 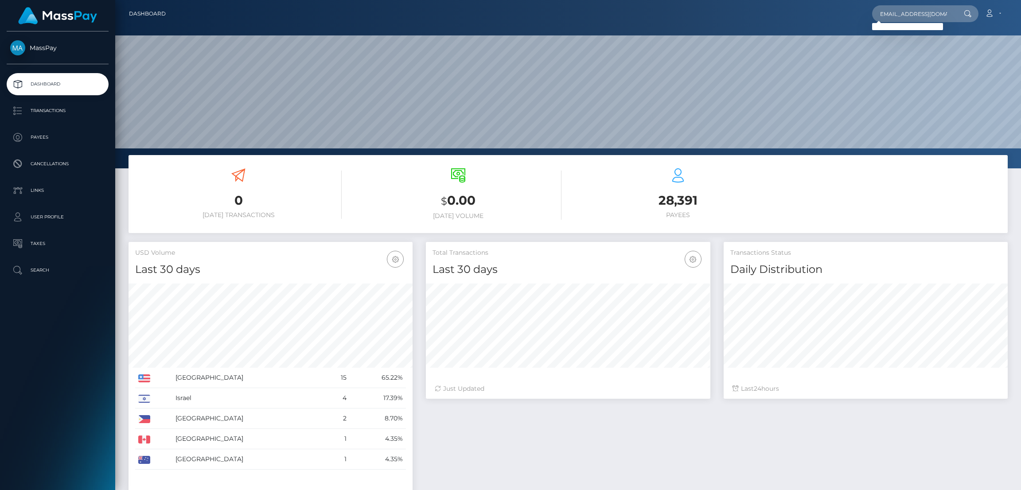 I want to click on h3: 0.00, so click(x=458, y=201).